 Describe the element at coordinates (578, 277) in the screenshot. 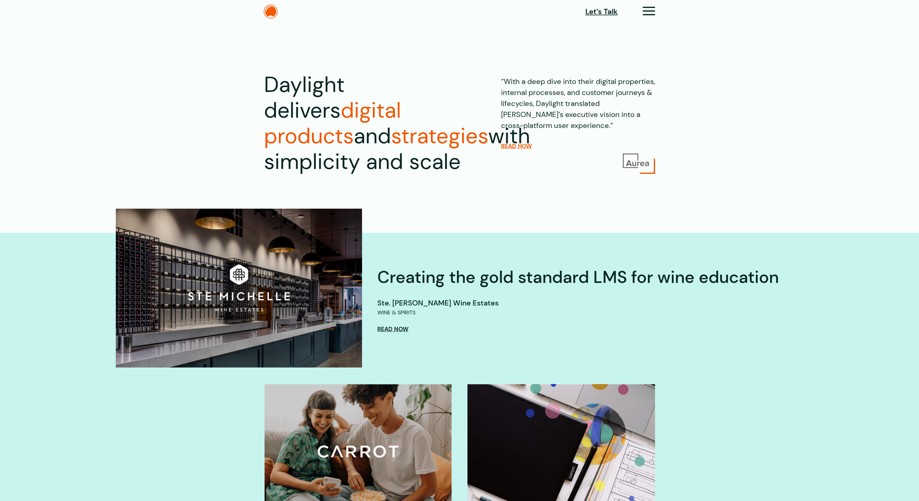

I see `h2: Creating the gold standard LMS for wine education` at that location.